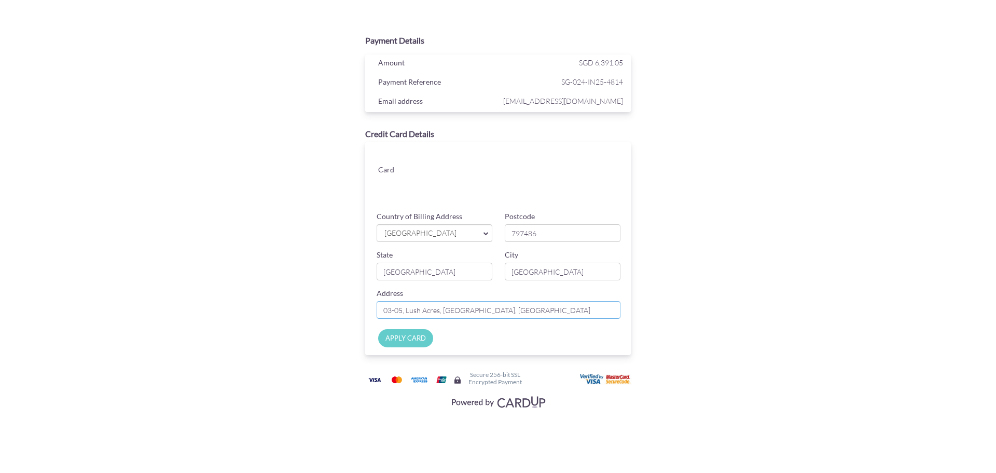 The image size is (996, 473). What do you see at coordinates (562, 81) in the screenshot?
I see `span: SG-024-IN25-4814` at bounding box center [562, 81].